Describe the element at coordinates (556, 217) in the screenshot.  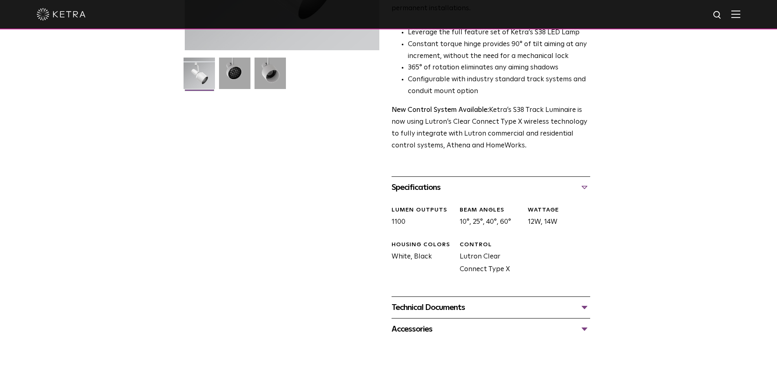
I see `div: 12W, 14W` at that location.